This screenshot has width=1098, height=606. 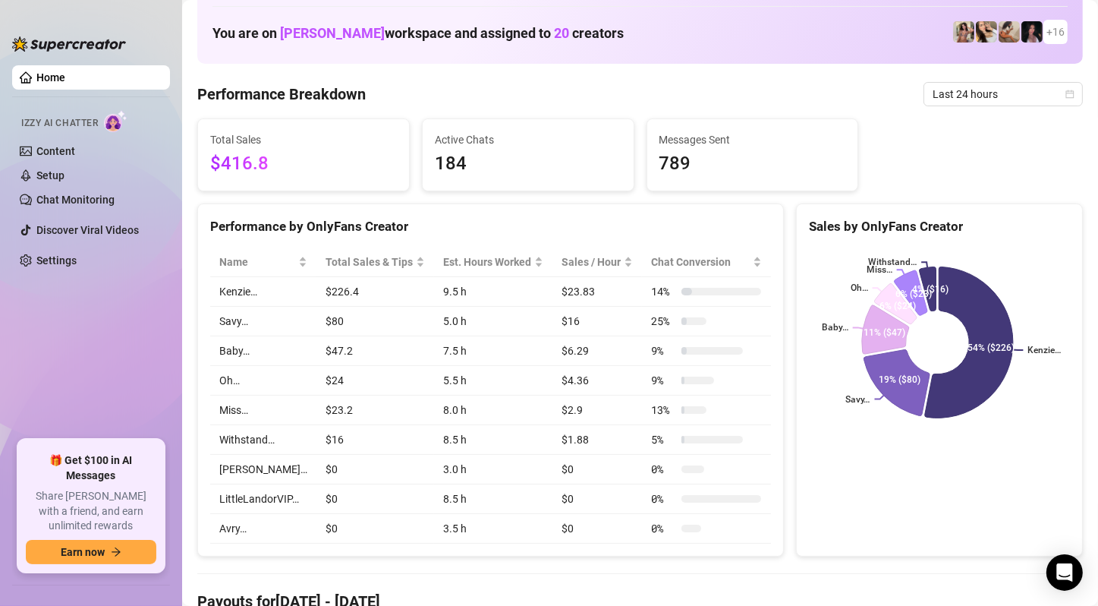 What do you see at coordinates (597, 351) in the screenshot?
I see `td: $6.29` at bounding box center [597, 351].